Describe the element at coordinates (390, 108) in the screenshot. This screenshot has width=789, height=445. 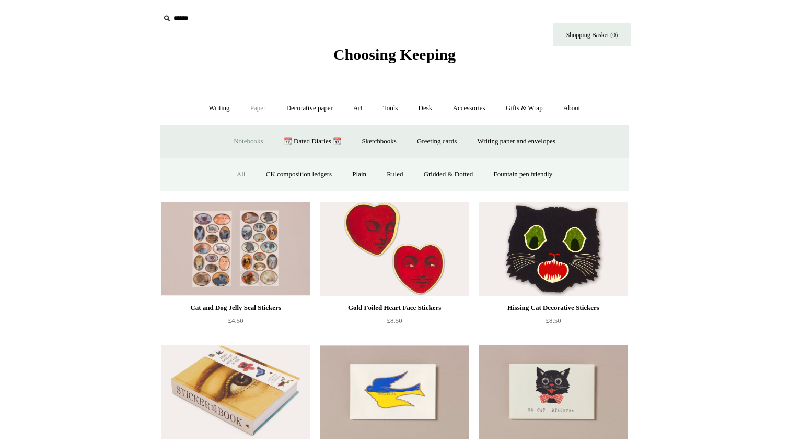
I see `a: Tools` at that location.